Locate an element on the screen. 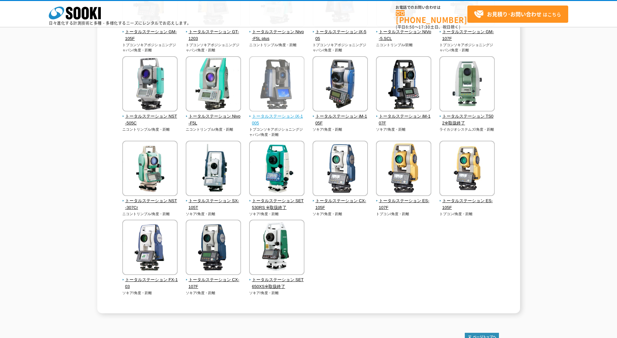 This screenshot has height=338, width=617. span: トータルステーション CX-105F is located at coordinates (340, 205).